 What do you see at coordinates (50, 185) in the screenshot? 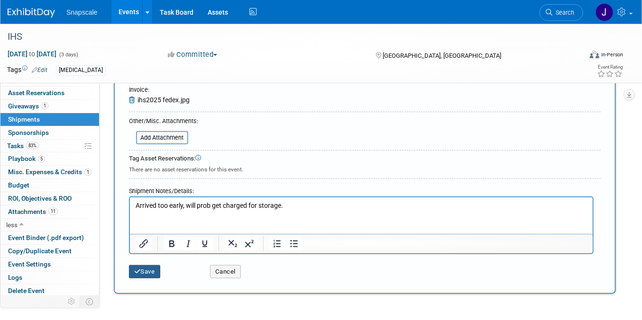
I see `a: Budget` at bounding box center [50, 185].